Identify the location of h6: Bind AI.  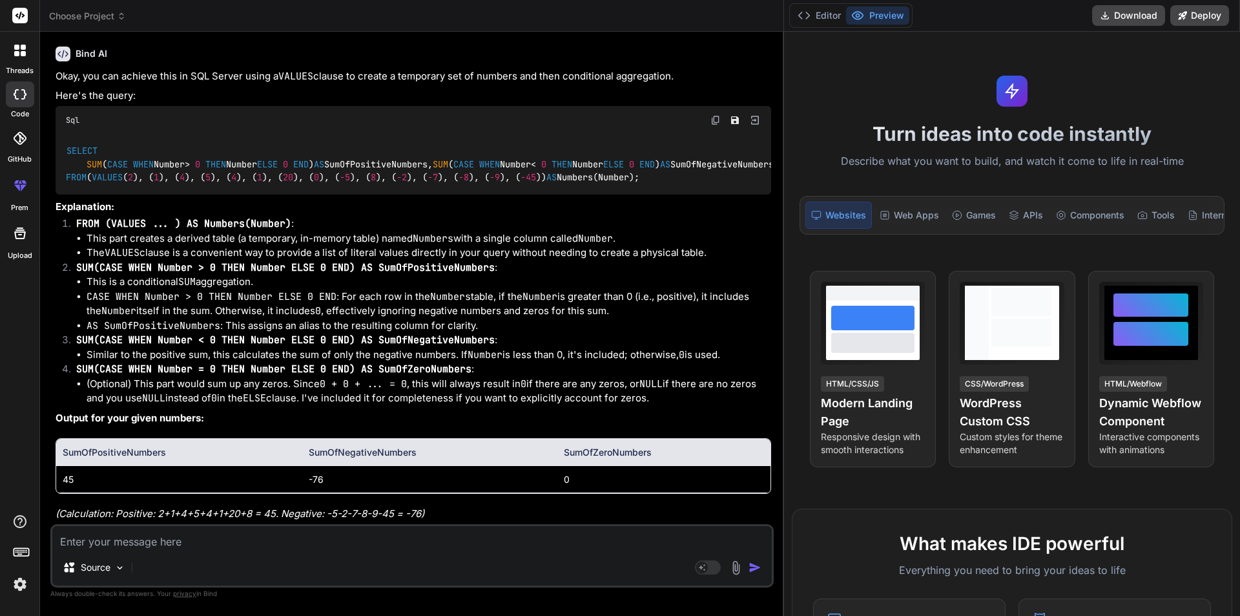
(91, 54).